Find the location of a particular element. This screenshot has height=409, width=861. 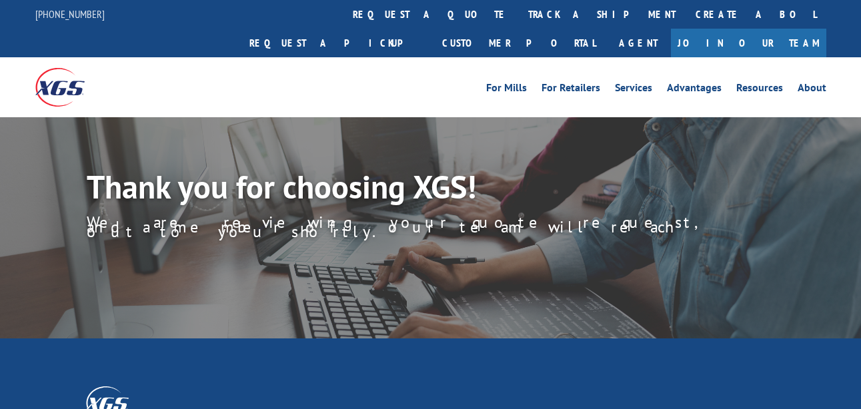

a: Agent is located at coordinates (638, 43).